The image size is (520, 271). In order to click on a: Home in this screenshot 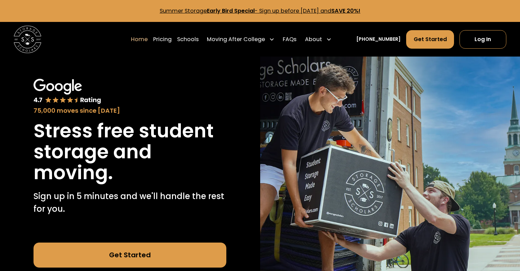, I will do `click(139, 39)`.